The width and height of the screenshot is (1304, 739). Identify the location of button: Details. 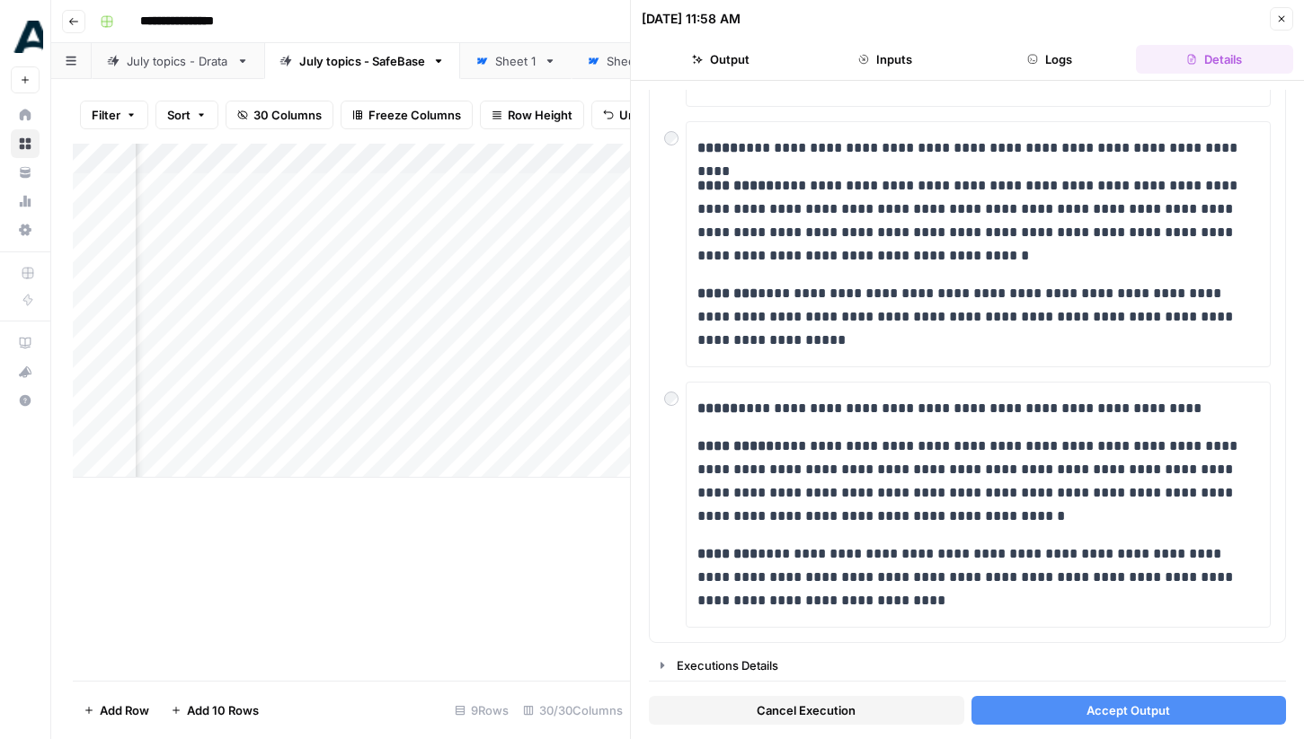
(1214, 59).